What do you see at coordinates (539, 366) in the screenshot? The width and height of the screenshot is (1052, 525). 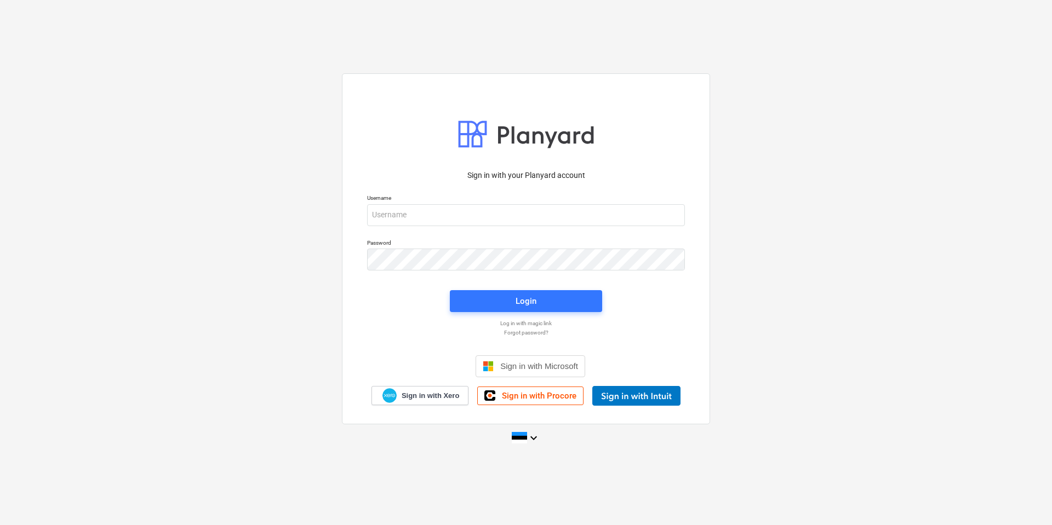 I see `span: Sign in with Microsoft` at bounding box center [539, 366].